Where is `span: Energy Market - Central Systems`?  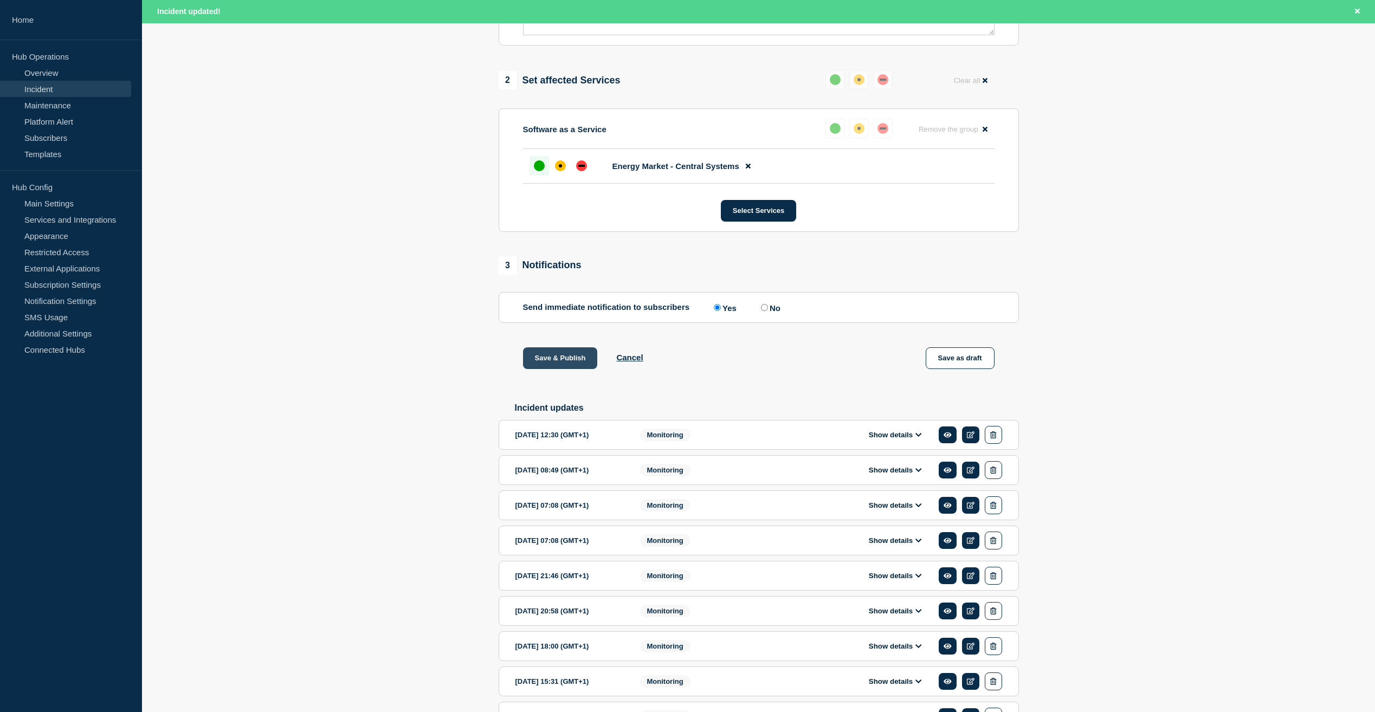
span: Energy Market - Central Systems is located at coordinates (676, 166).